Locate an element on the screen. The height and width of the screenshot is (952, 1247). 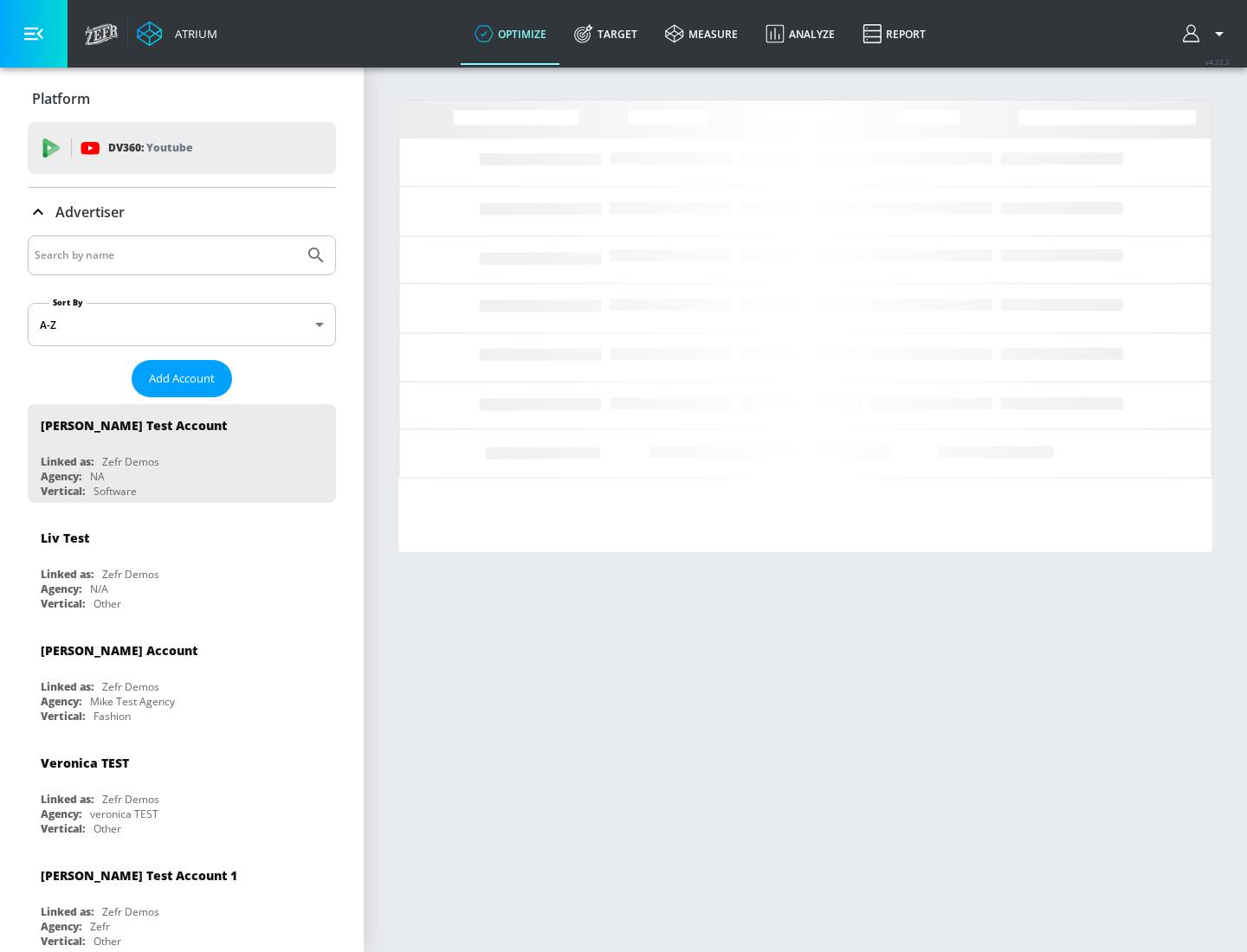
button: Add Account is located at coordinates (182, 378).